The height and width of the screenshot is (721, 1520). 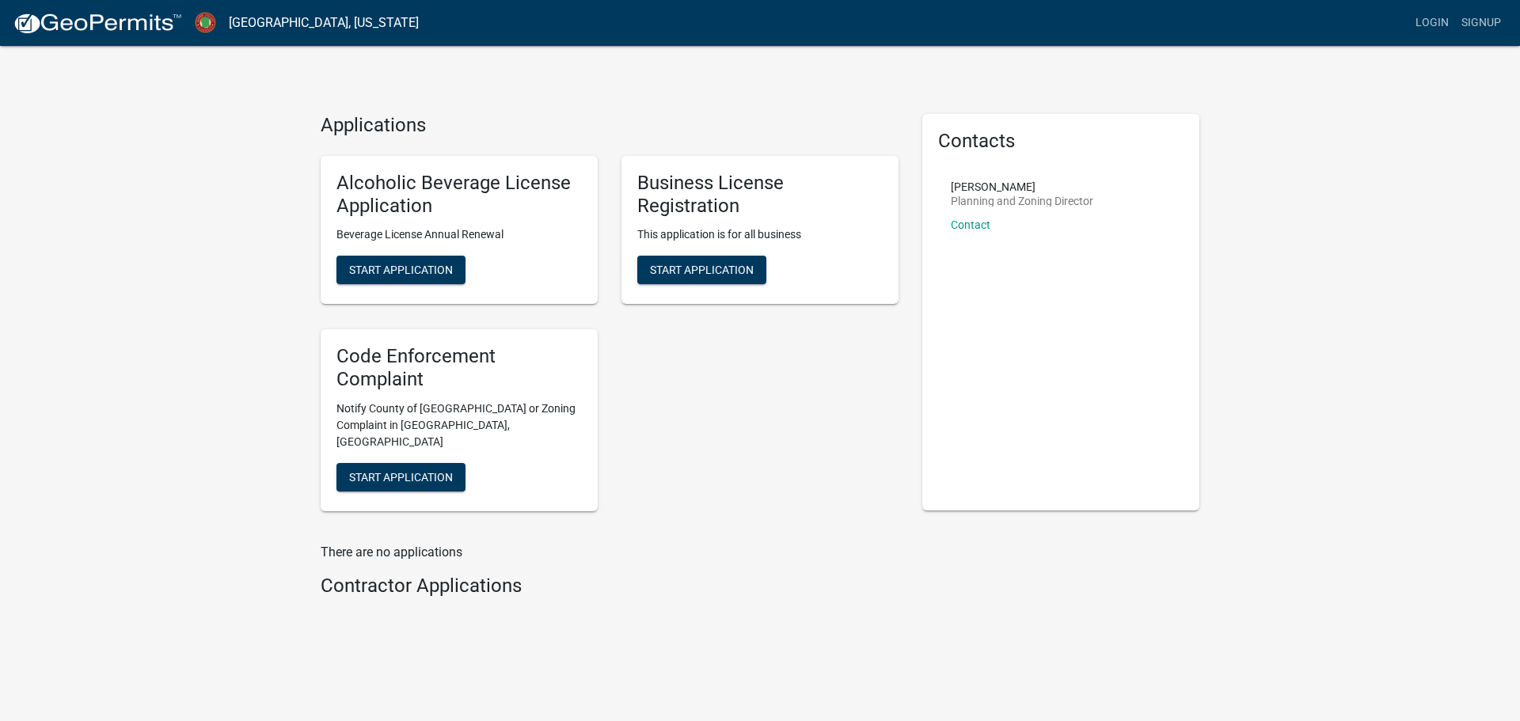 I want to click on h4: Applications, so click(x=610, y=125).